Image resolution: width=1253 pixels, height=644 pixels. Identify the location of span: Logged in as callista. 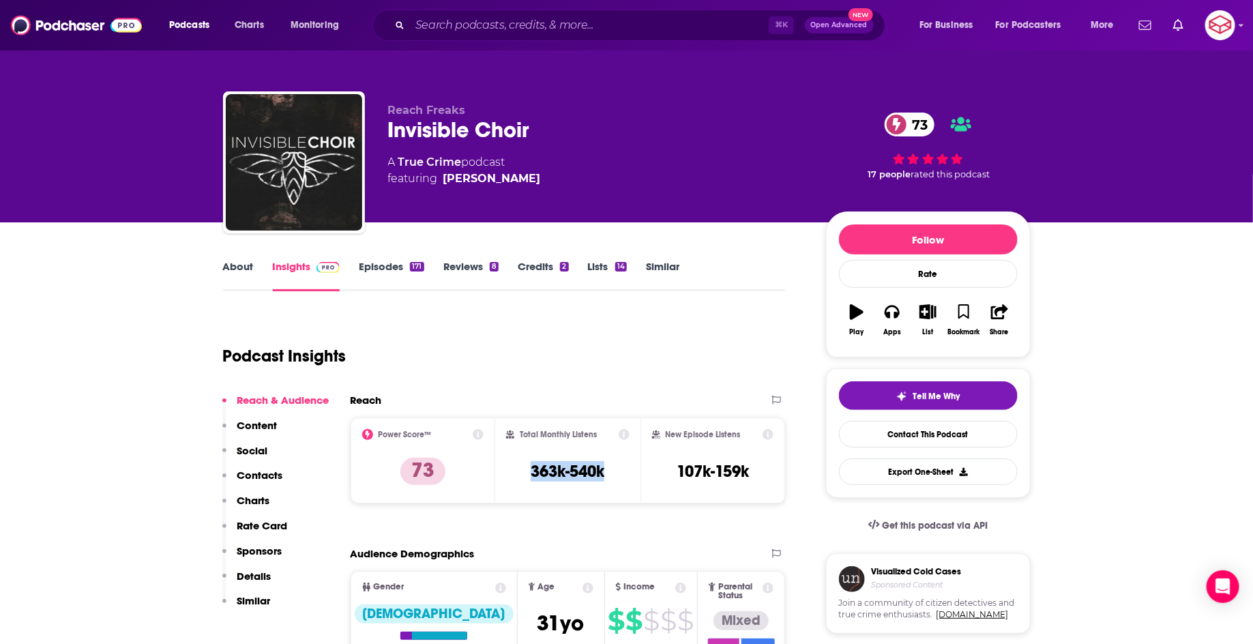
(1220, 25).